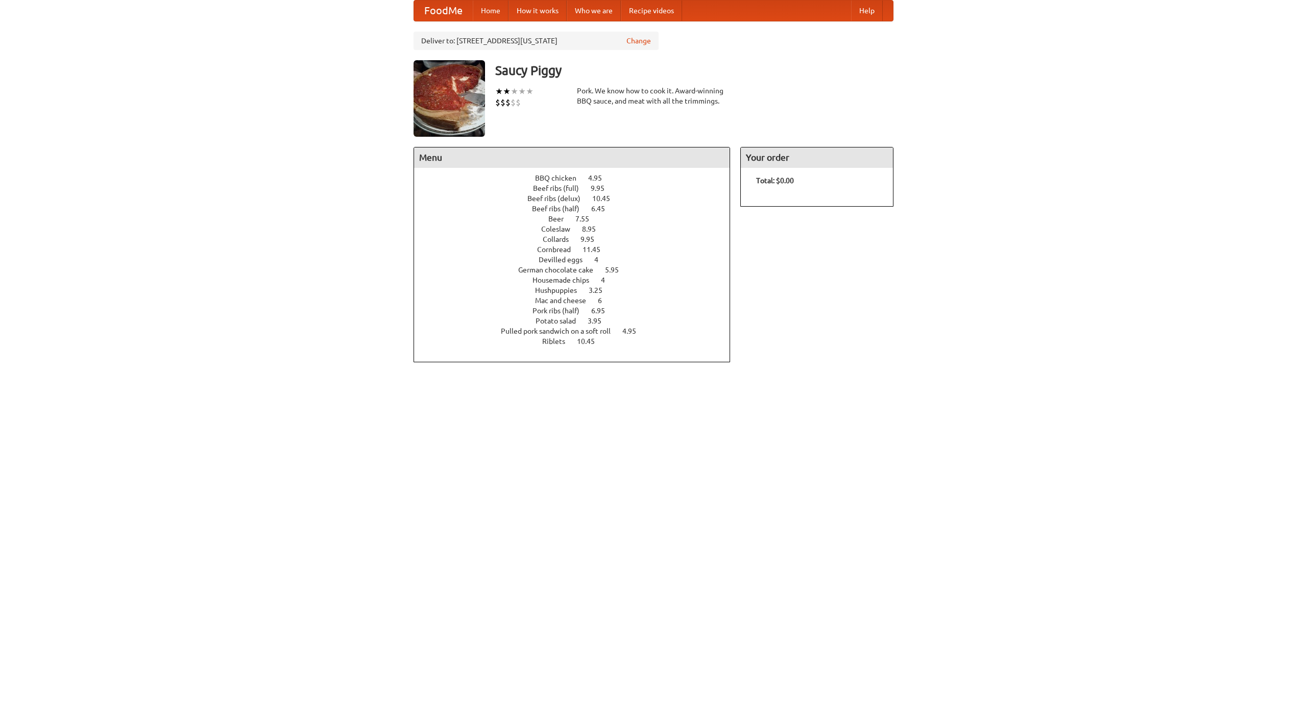  Describe the element at coordinates (560, 331) in the screenshot. I see `span: Pulled pork sandwich on a soft roll` at that location.